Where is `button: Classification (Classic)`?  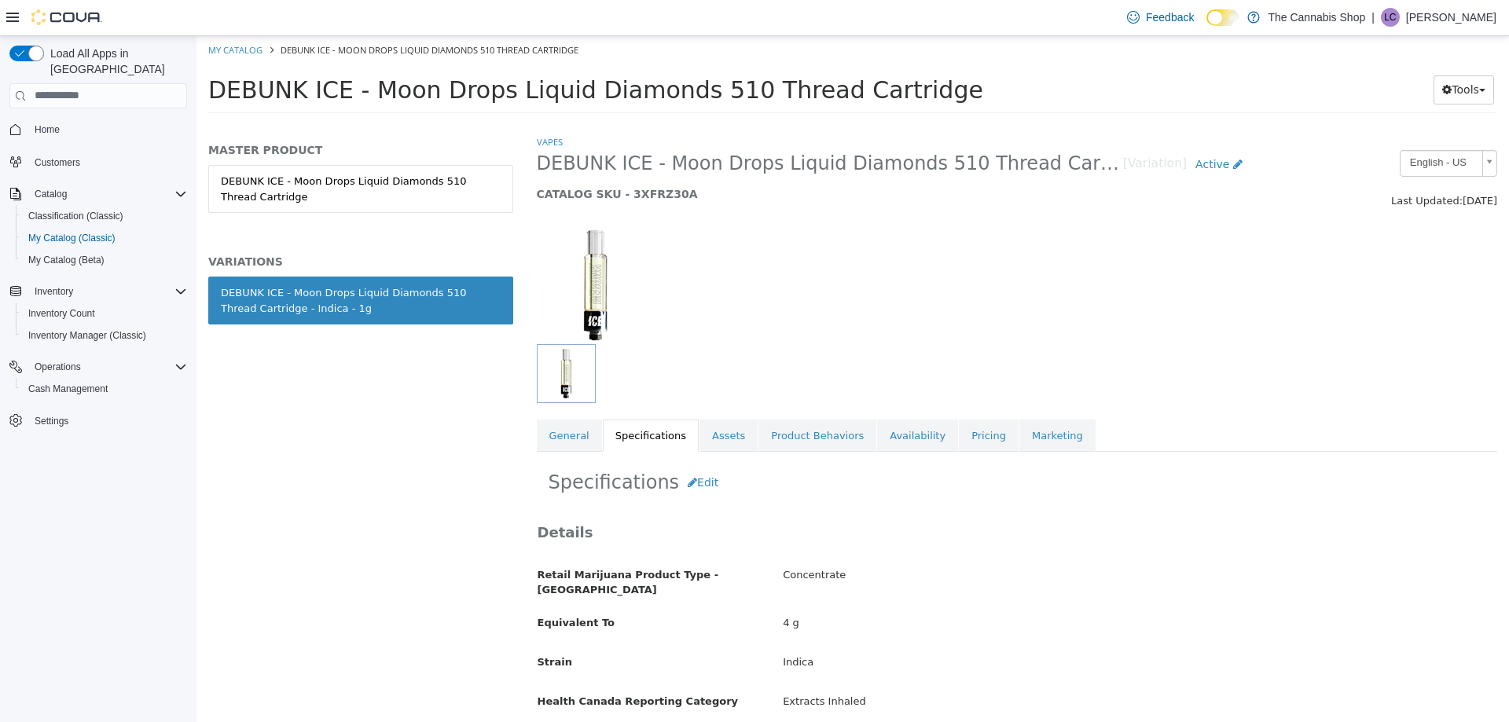
button: Classification (Classic) is located at coordinates (105, 216).